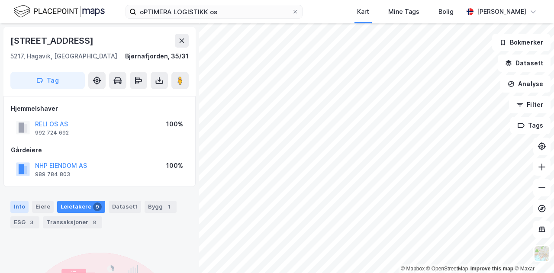 The width and height of the screenshot is (554, 273). Describe the element at coordinates (530, 125) in the screenshot. I see `button: Tags` at that location.